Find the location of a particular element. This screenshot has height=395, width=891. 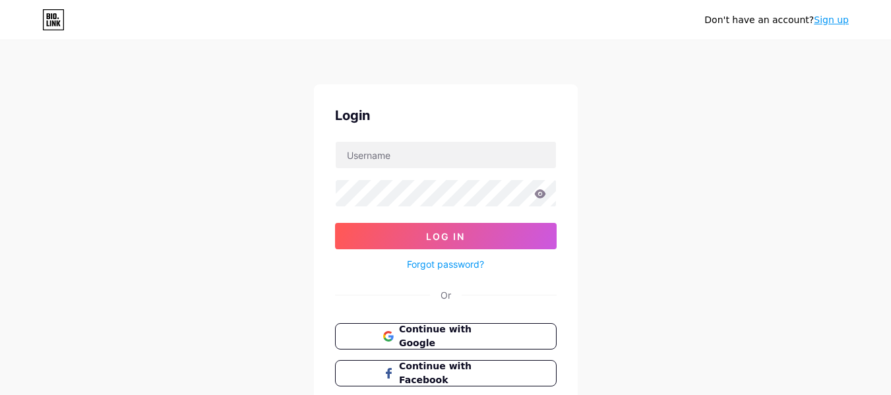

span: Continue with Facebook is located at coordinates (453, 373).